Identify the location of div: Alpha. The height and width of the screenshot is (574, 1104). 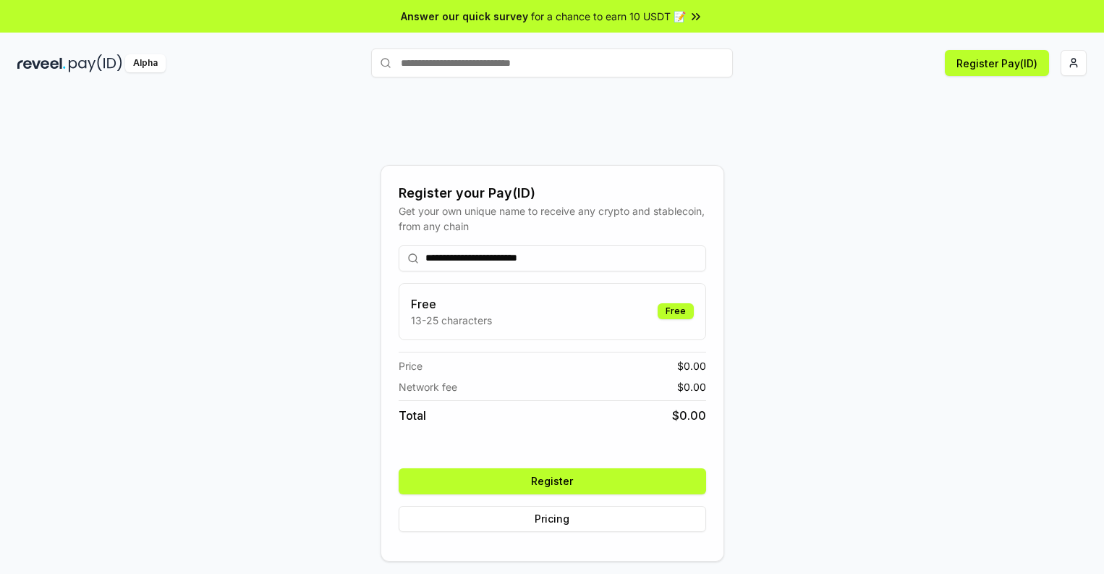
(145, 63).